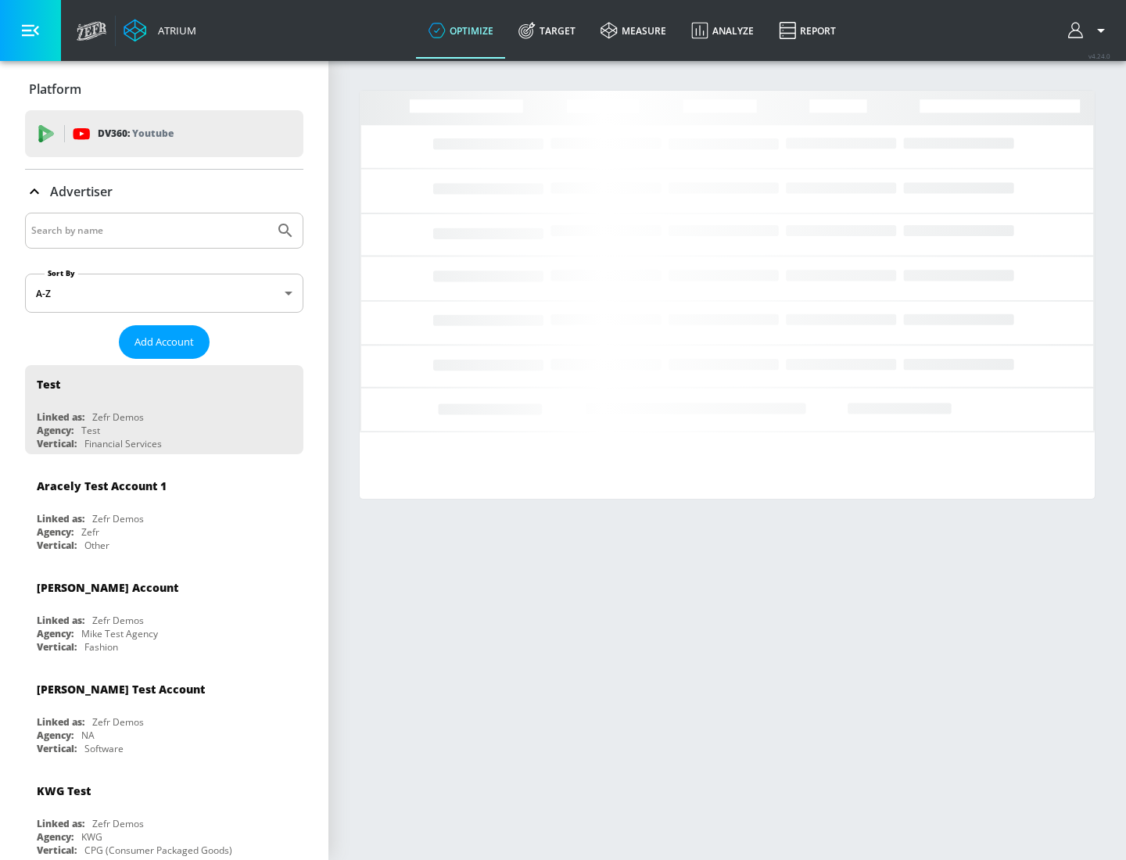 This screenshot has width=1126, height=860. What do you see at coordinates (164, 192) in the screenshot?
I see `div: Advertiser` at bounding box center [164, 192].